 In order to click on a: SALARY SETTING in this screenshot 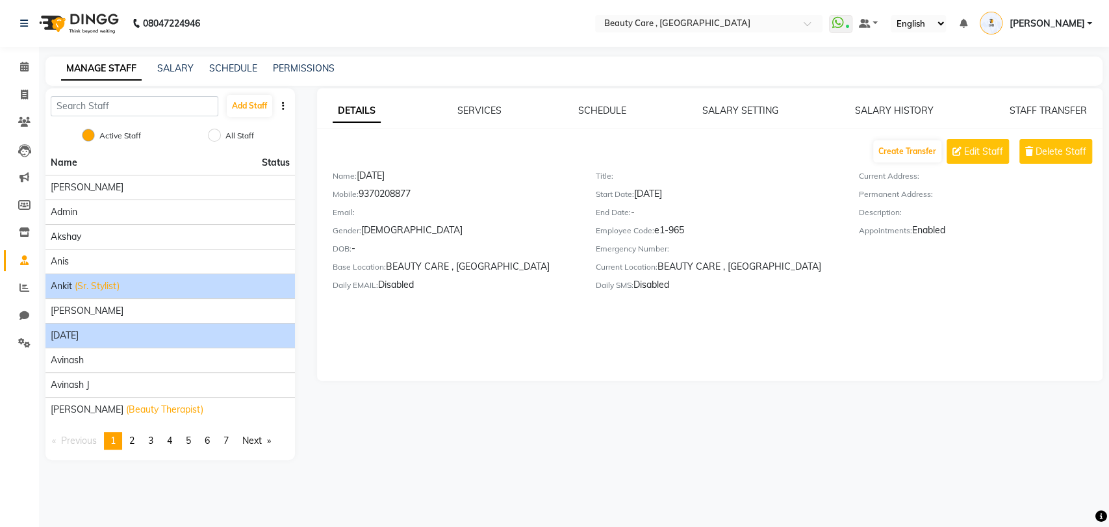, I will do `click(740, 110)`.